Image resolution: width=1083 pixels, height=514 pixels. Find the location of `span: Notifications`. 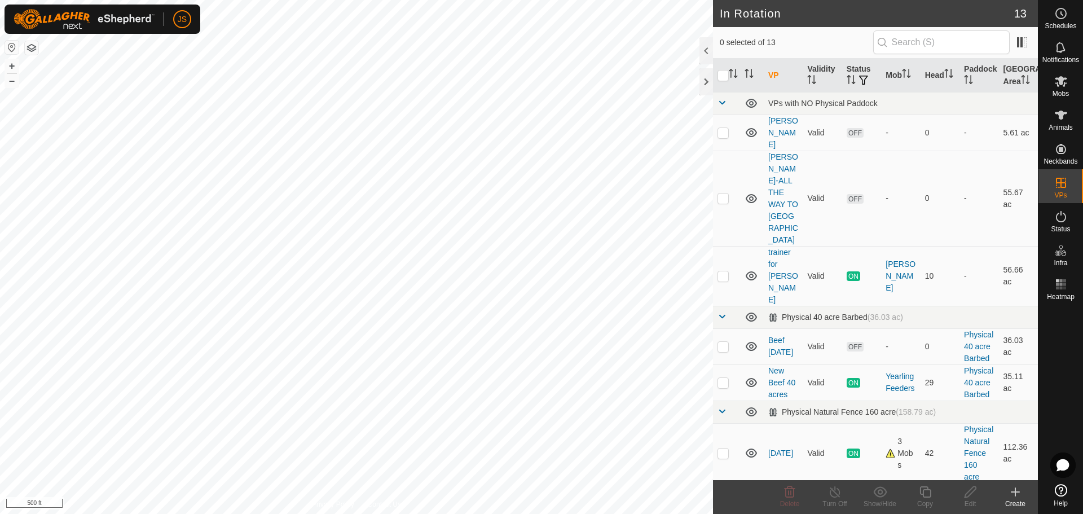

span: Notifications is located at coordinates (1060, 60).